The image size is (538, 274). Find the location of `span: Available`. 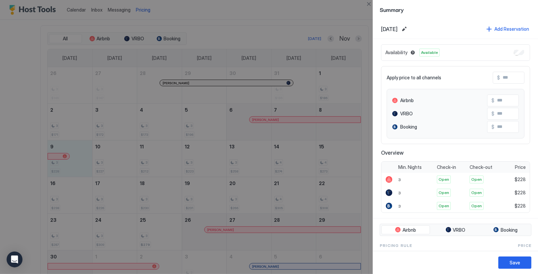

span: Available is located at coordinates (429, 53).